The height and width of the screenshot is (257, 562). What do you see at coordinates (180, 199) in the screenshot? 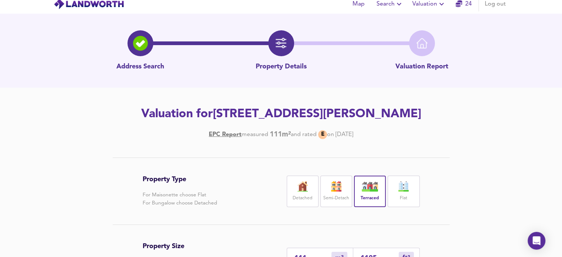
I see `p: For Maisonette choose Flat For Bungalow choose Detached` at bounding box center [180, 199].